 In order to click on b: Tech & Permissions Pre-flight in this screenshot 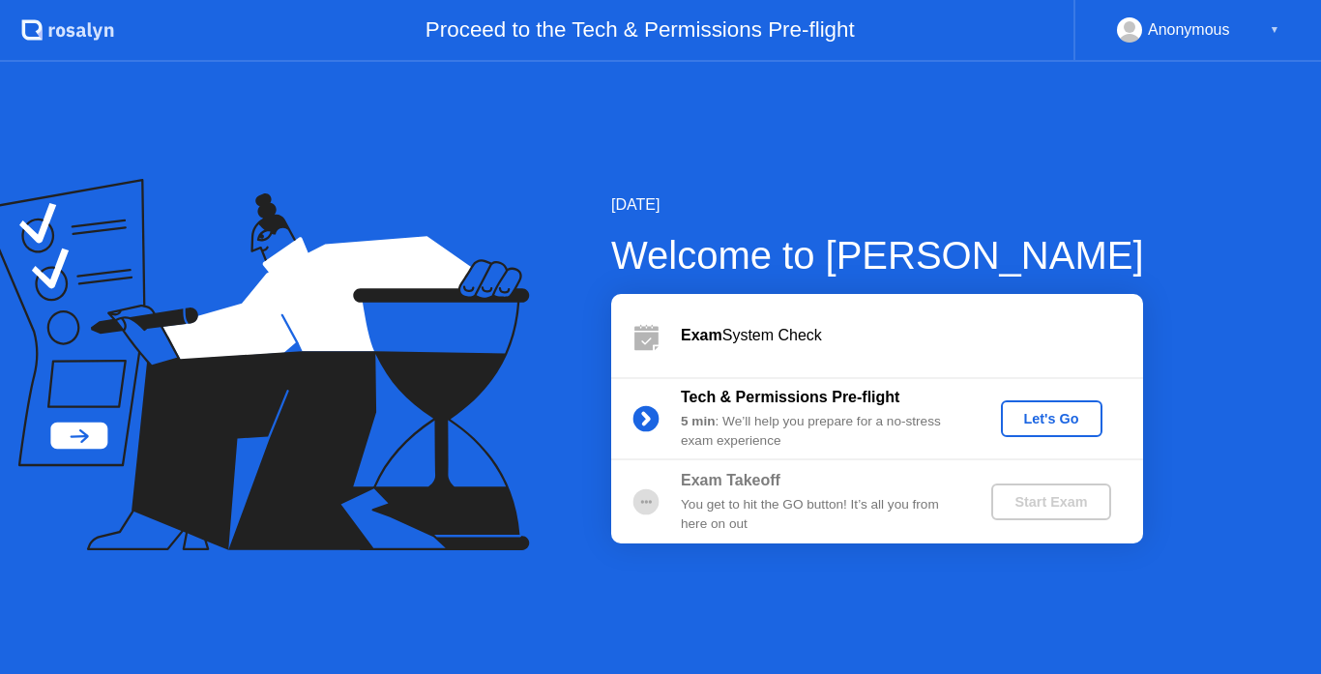, I will do `click(790, 396)`.